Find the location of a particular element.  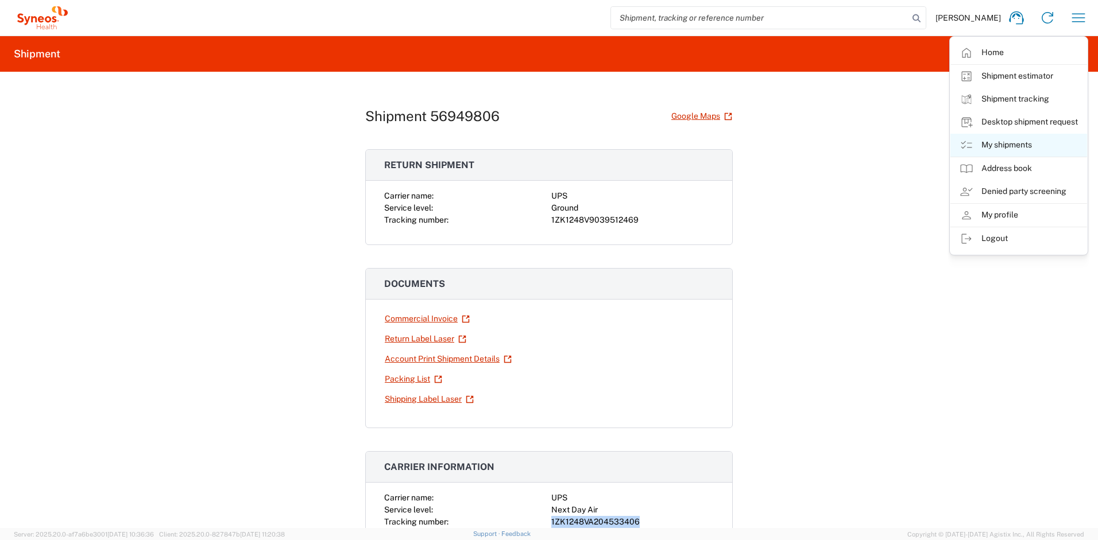

h2: Shipment is located at coordinates (37, 54).